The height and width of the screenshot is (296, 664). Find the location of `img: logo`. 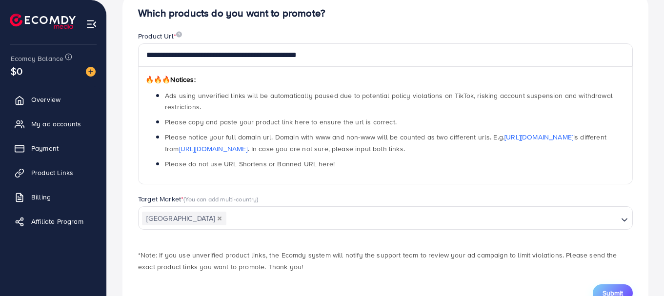

img: logo is located at coordinates (42, 21).